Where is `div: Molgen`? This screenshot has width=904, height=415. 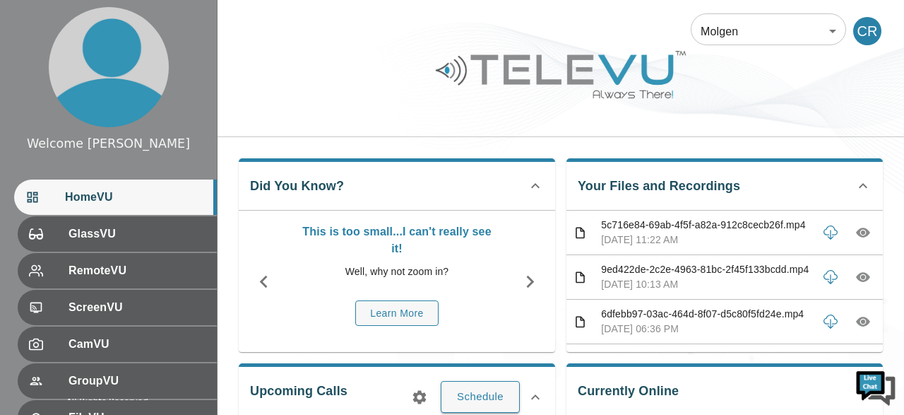 div: Molgen is located at coordinates (769, 31).